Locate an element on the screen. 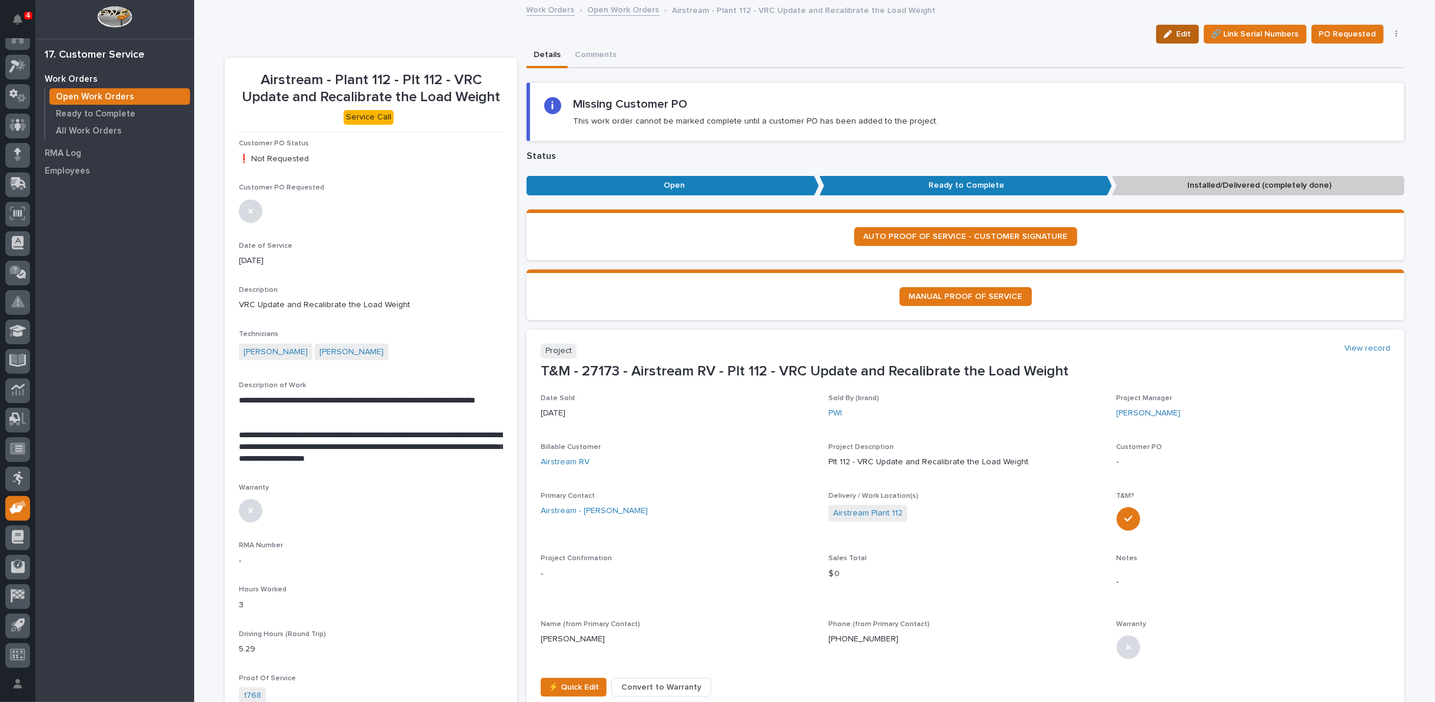 The width and height of the screenshot is (1435, 702). p: Work Orders is located at coordinates (71, 79).